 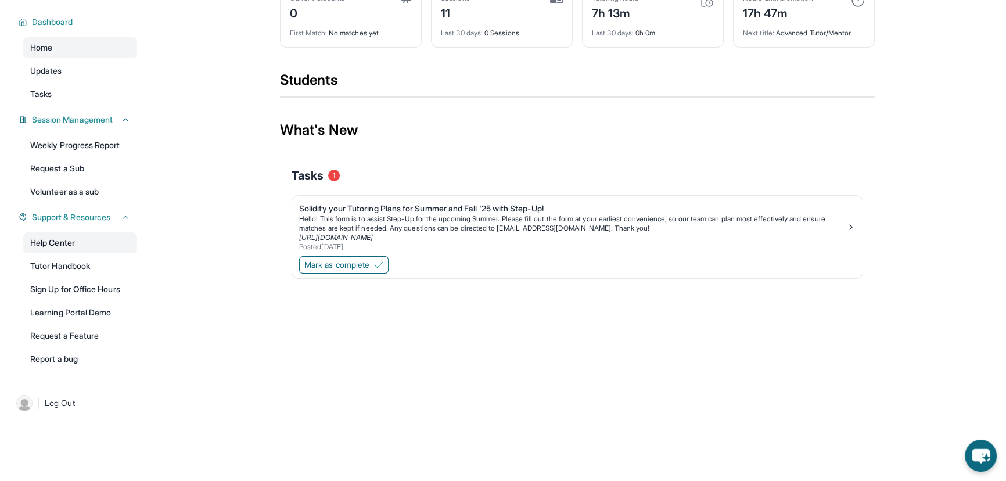 What do you see at coordinates (455, 12) in the screenshot?
I see `div: 11` at bounding box center [455, 12].